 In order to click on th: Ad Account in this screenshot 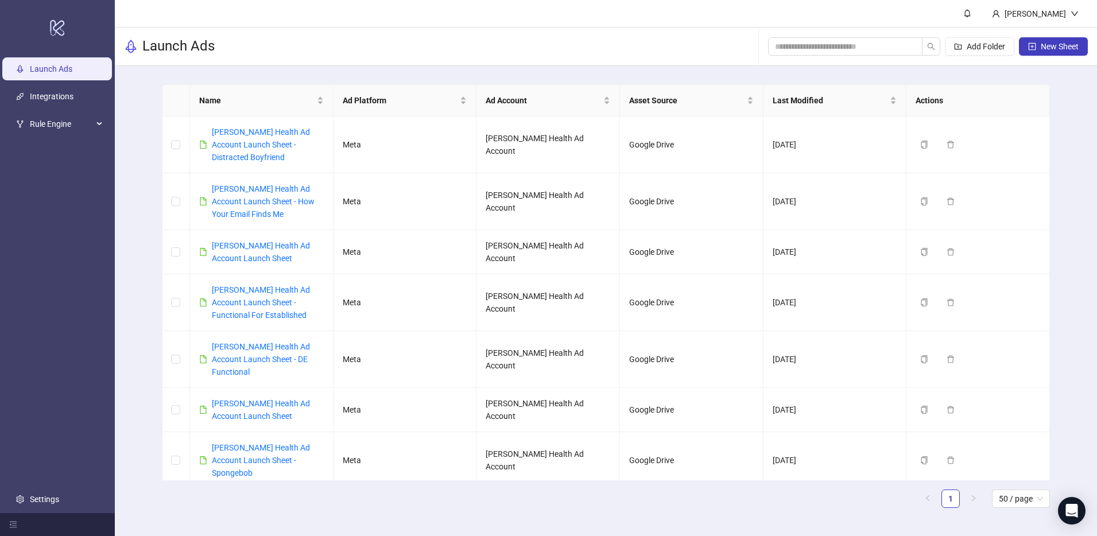, I will do `click(548, 100)`.